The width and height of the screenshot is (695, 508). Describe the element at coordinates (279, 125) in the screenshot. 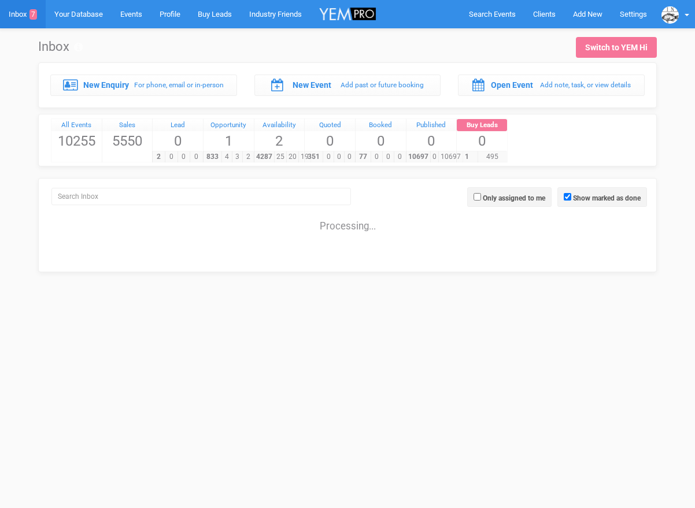

I see `div: Availability` at that location.